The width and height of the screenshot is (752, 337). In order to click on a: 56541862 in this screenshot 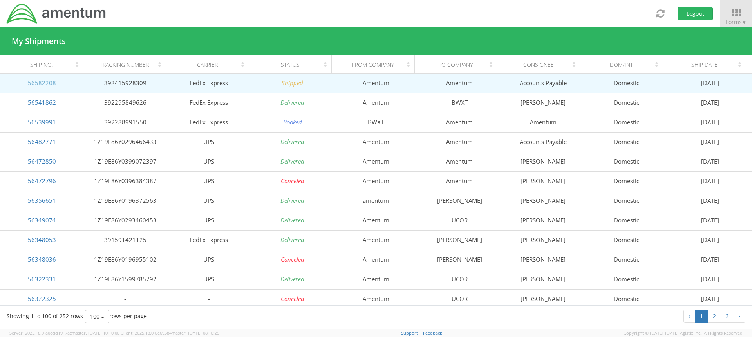, I will do `click(42, 102)`.